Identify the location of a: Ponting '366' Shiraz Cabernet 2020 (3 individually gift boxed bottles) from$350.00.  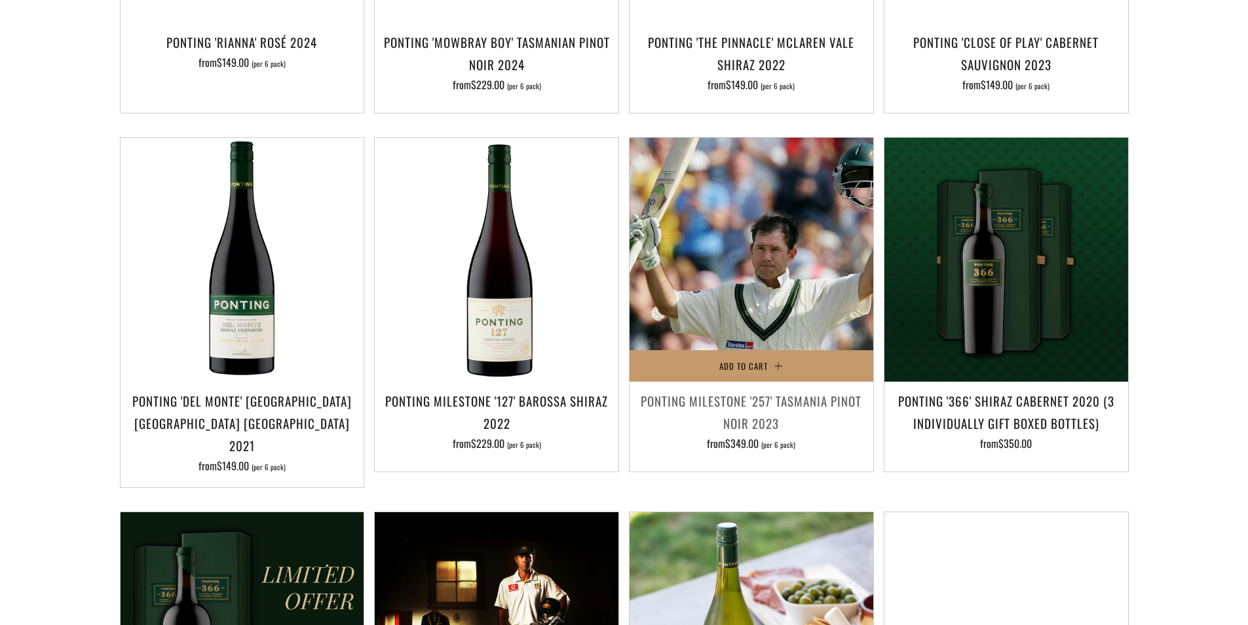
(1007, 422).